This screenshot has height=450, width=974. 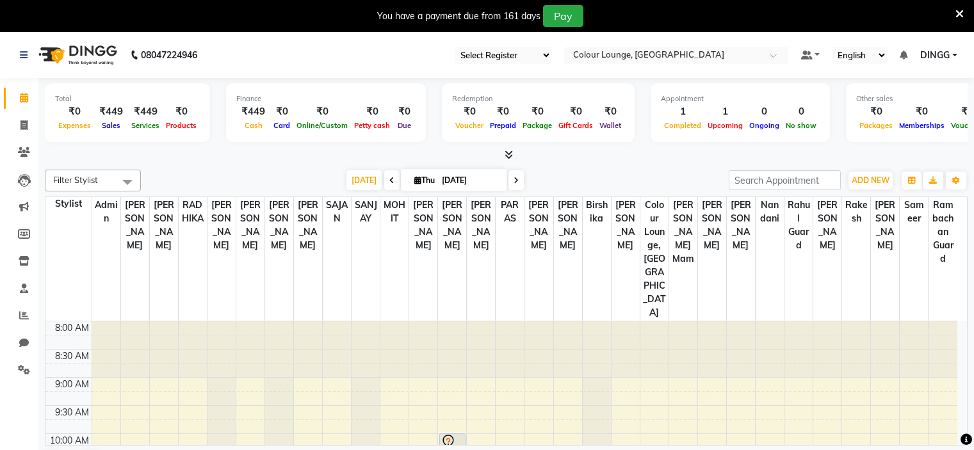 What do you see at coordinates (72, 328) in the screenshot?
I see `div: 8:00 AM` at bounding box center [72, 328].